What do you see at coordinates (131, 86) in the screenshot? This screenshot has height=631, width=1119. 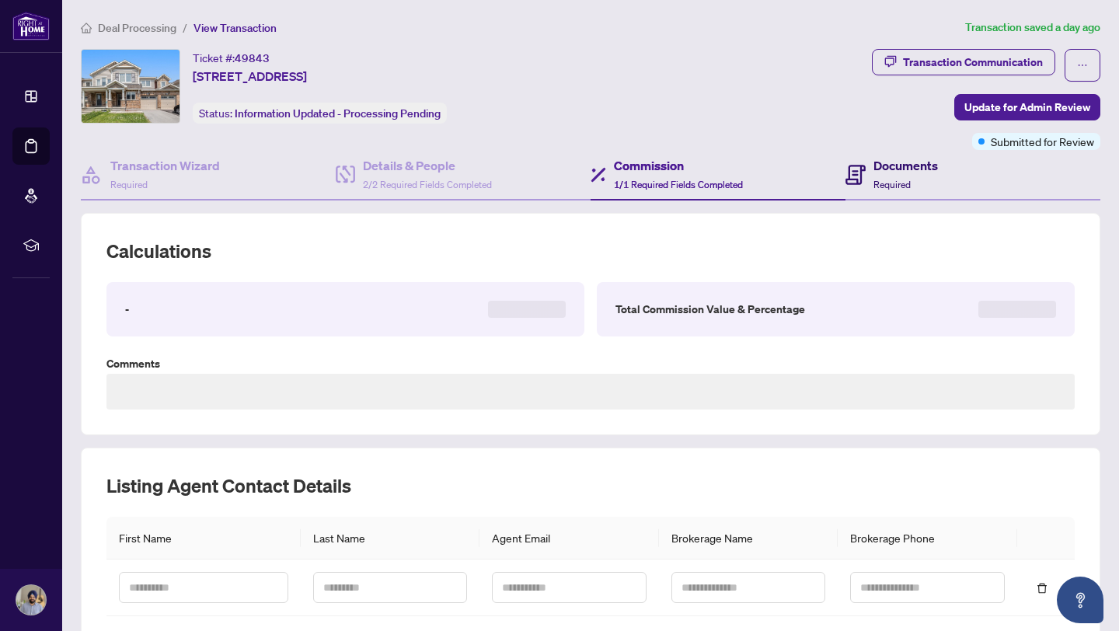 I see `img: IMG-X12208885_1.jpg` at bounding box center [131, 86].